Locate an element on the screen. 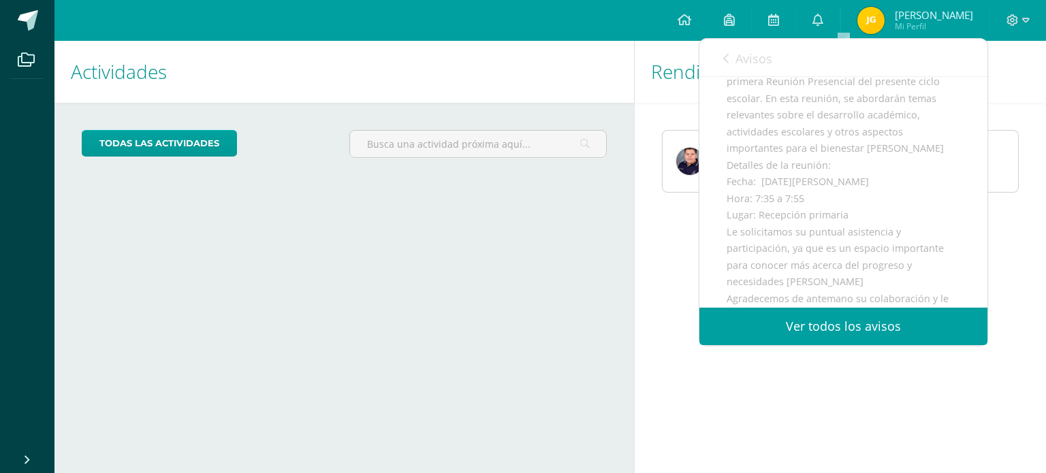 The image size is (1046, 473). img: ba5670b0ac089d55e80bbbec2ed414ac.png is located at coordinates (871, 20).